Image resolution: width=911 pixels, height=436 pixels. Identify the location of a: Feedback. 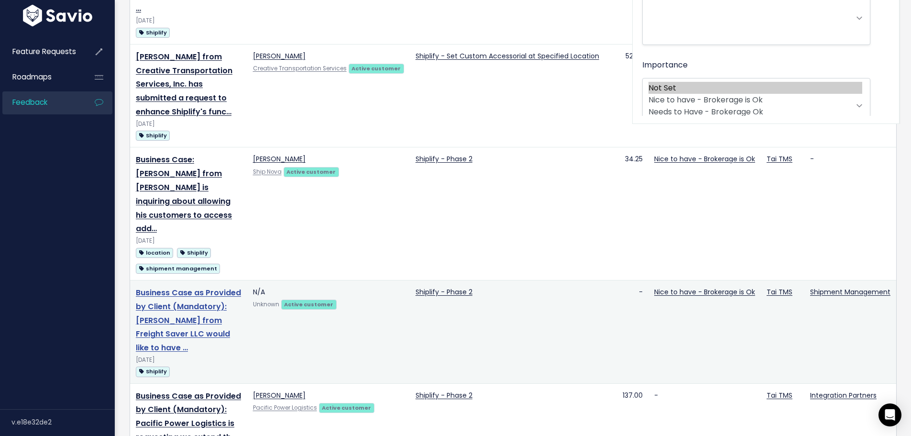
(41, 102).